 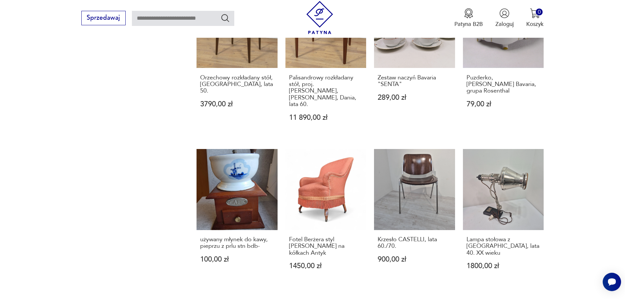 What do you see at coordinates (468, 24) in the screenshot?
I see `p: Patyna B2B` at bounding box center [468, 24].